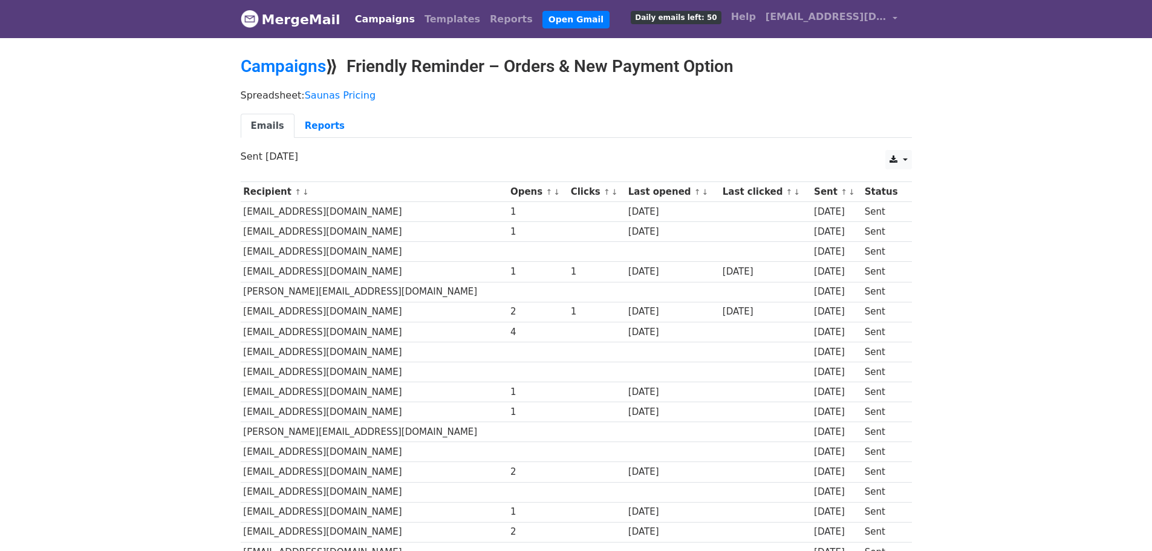  Describe the element at coordinates (452, 19) in the screenshot. I see `a: Templates` at that location.